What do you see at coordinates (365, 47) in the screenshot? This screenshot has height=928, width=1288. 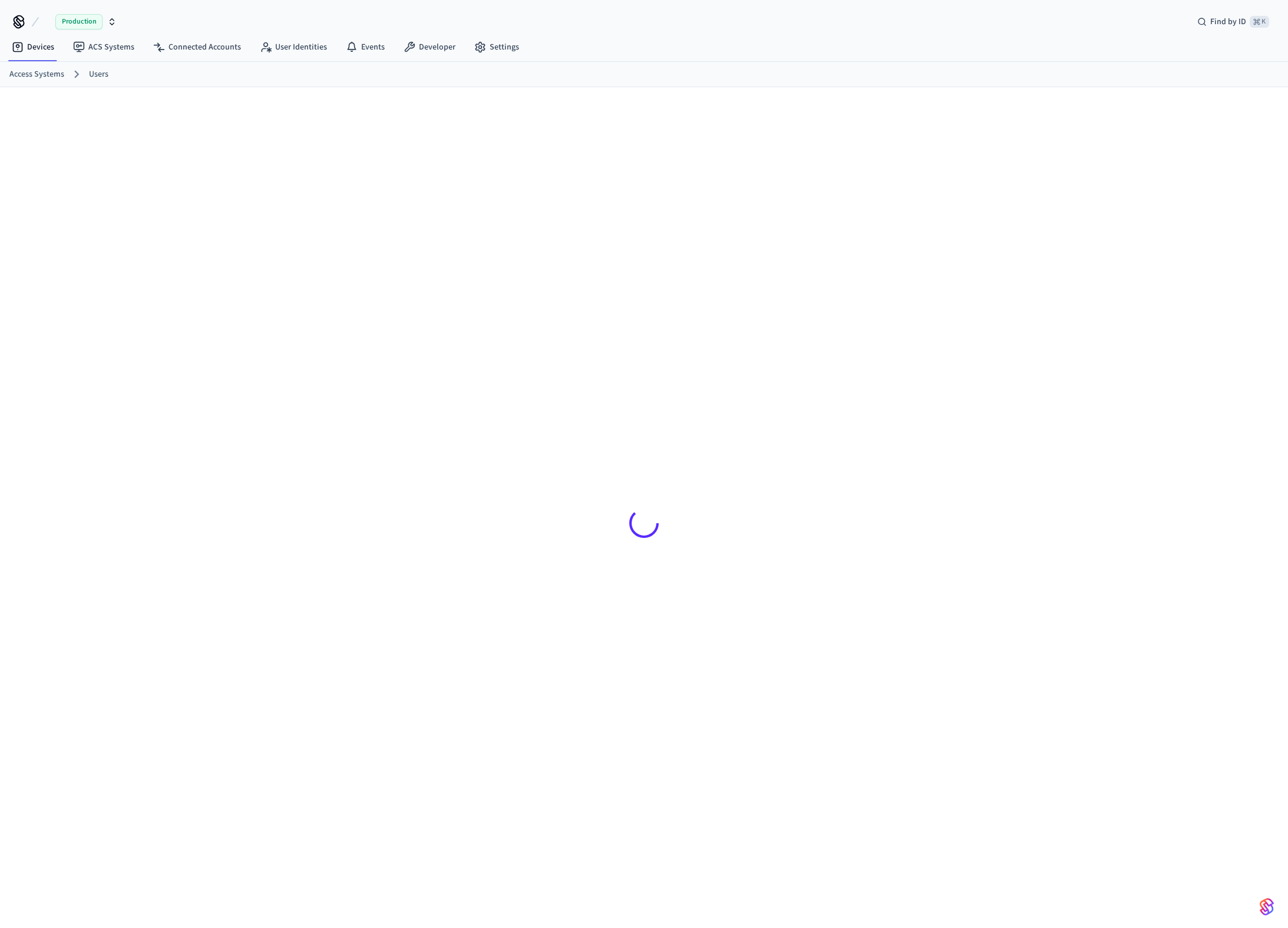 I see `a: Events` at bounding box center [365, 47].